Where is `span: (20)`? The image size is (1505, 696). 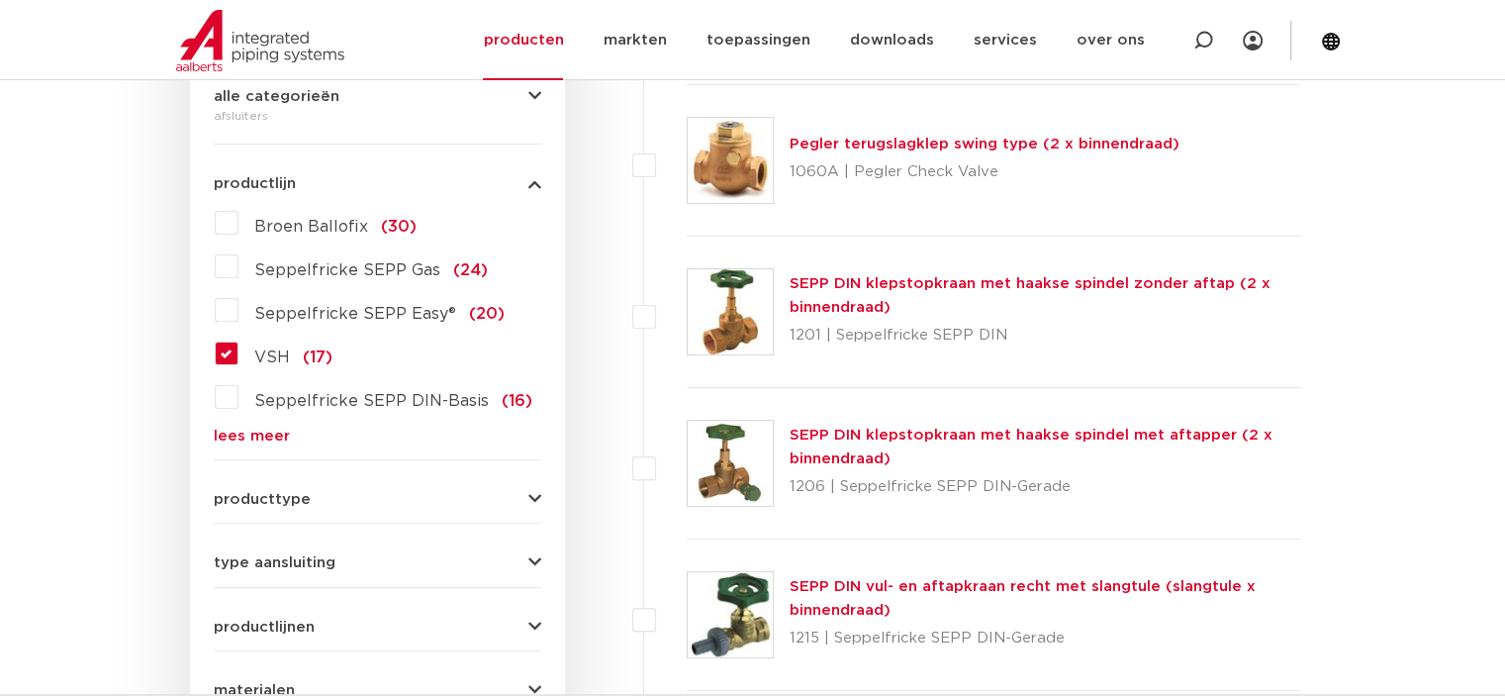
span: (20) is located at coordinates (487, 314).